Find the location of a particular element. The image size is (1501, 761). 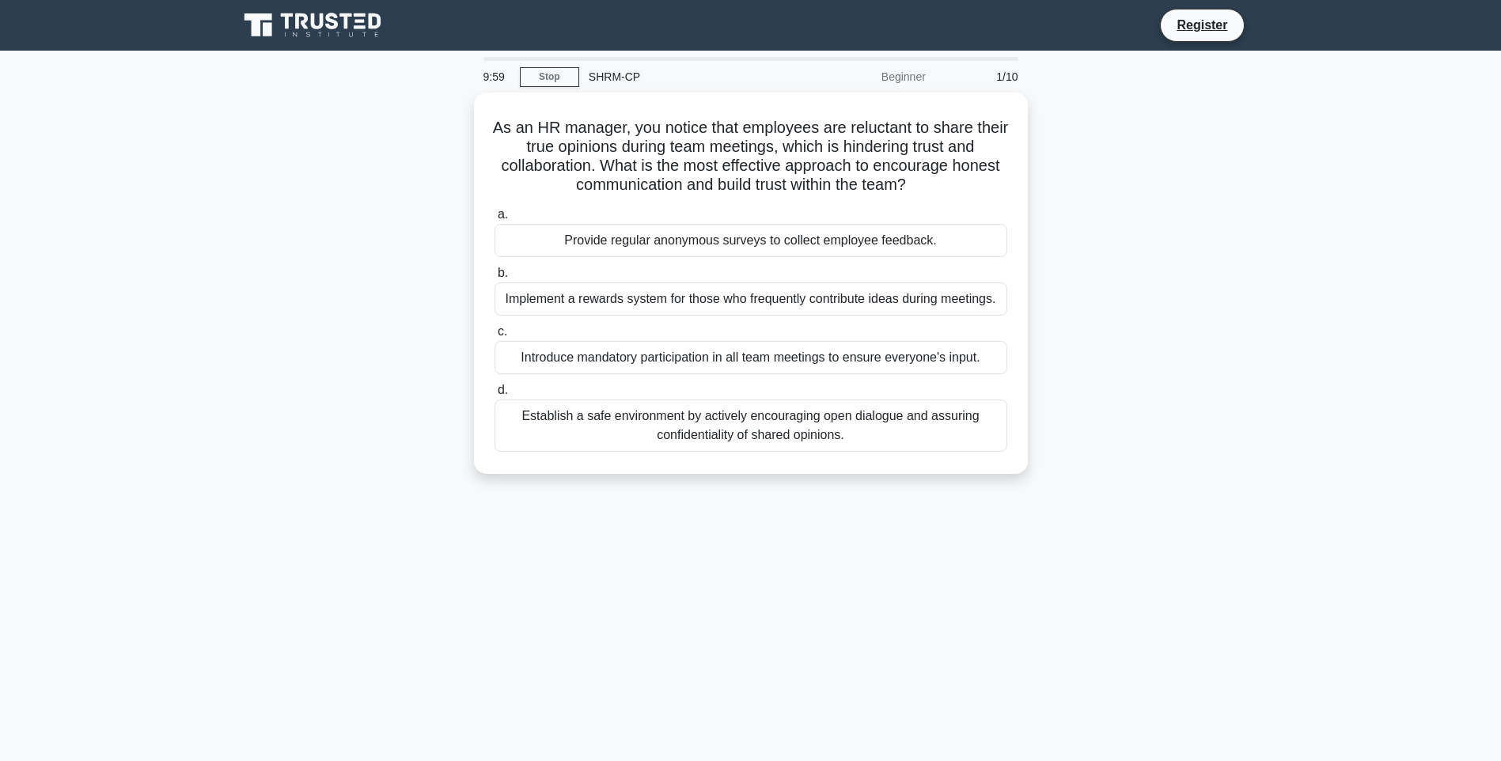

a: Stop is located at coordinates (549, 77).